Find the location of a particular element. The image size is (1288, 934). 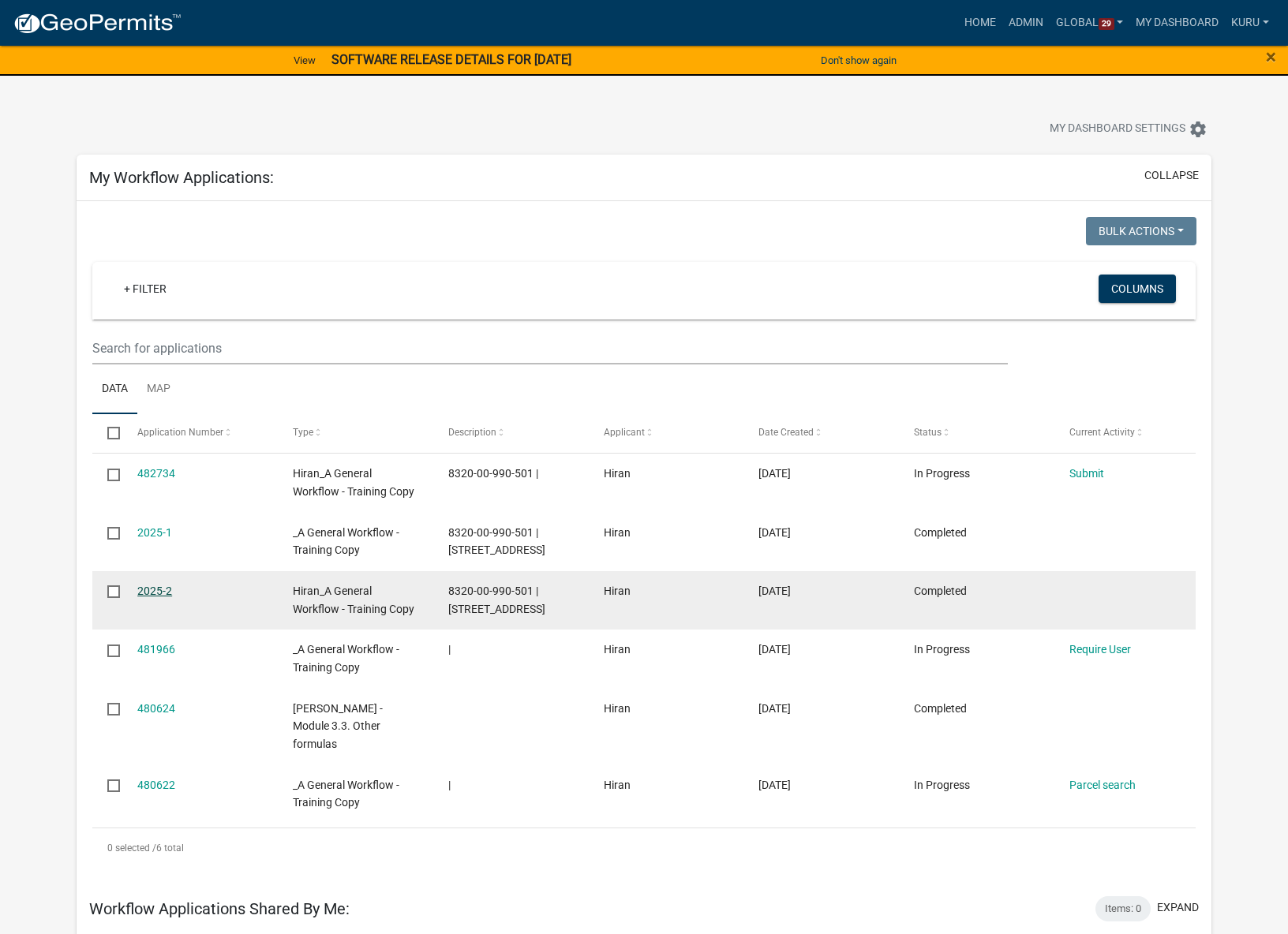

a: Map is located at coordinates (158, 390).